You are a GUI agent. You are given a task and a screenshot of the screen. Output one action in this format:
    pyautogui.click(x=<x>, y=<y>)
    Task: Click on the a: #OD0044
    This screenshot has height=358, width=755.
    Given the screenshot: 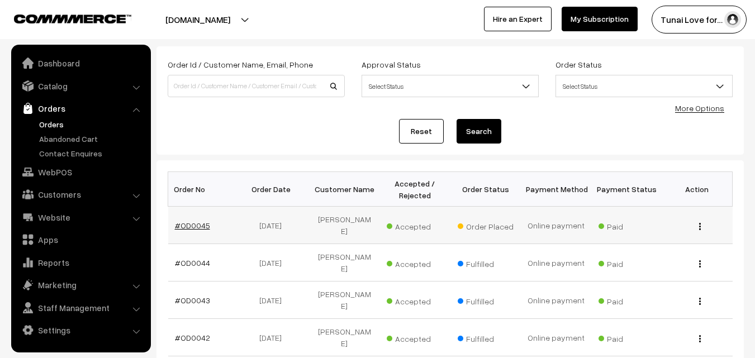 What is the action you would take?
    pyautogui.click(x=192, y=263)
    